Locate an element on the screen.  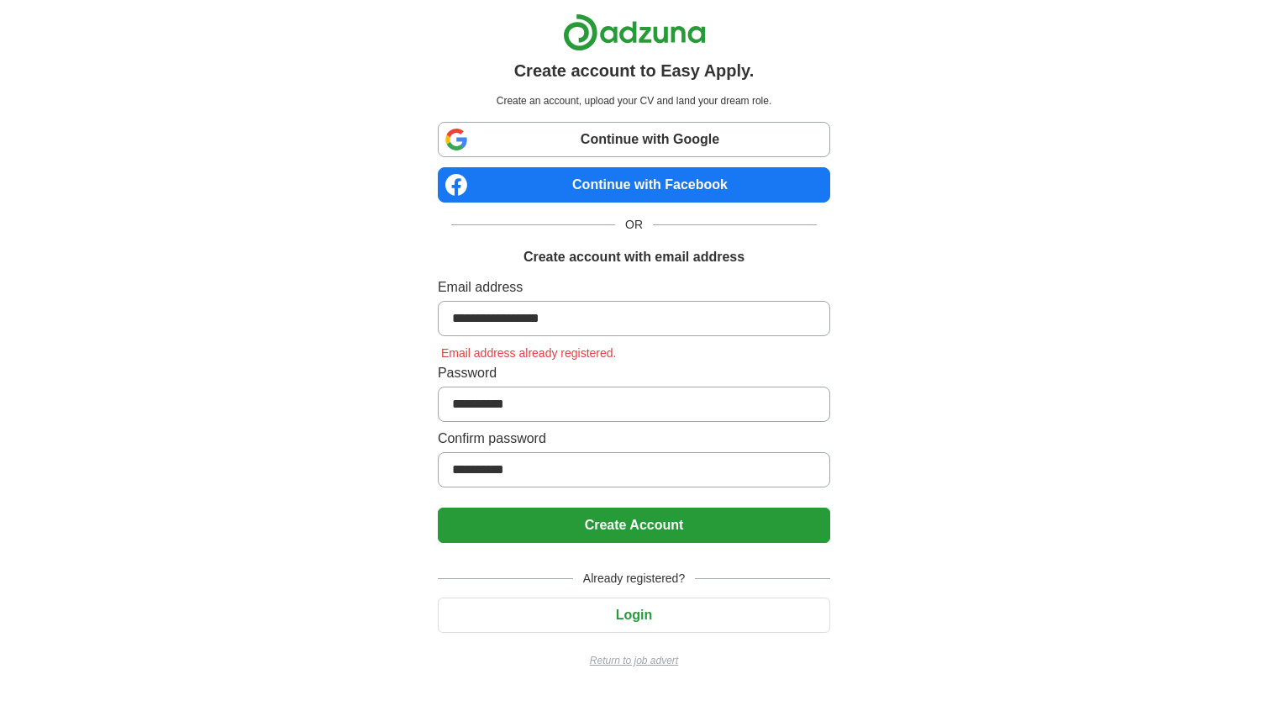
h1: Create account to Easy Apply. is located at coordinates (634, 71).